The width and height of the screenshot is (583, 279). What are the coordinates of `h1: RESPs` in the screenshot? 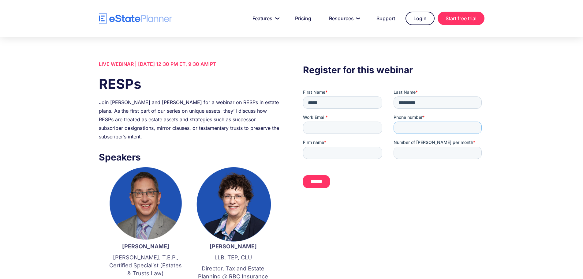 It's located at (189, 84).